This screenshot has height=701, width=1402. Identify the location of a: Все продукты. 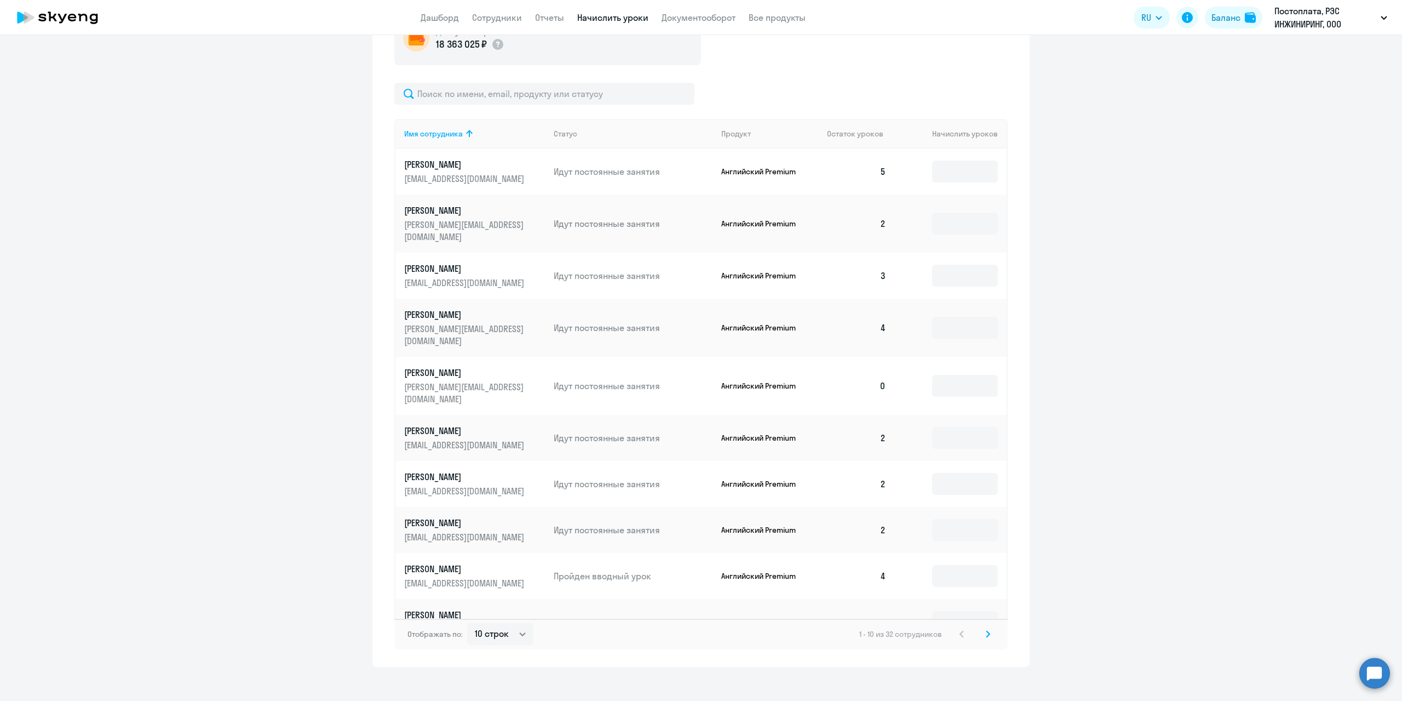
(777, 18).